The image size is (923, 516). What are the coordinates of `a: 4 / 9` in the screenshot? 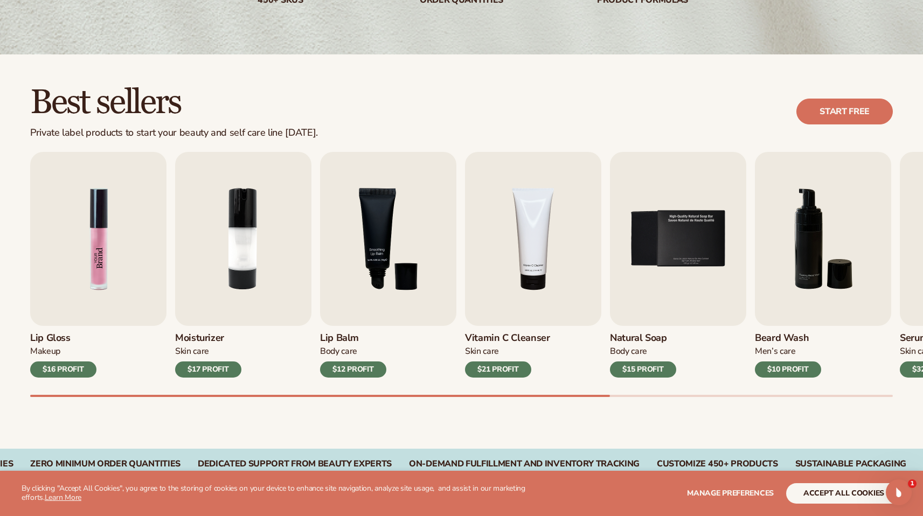 It's located at (533, 264).